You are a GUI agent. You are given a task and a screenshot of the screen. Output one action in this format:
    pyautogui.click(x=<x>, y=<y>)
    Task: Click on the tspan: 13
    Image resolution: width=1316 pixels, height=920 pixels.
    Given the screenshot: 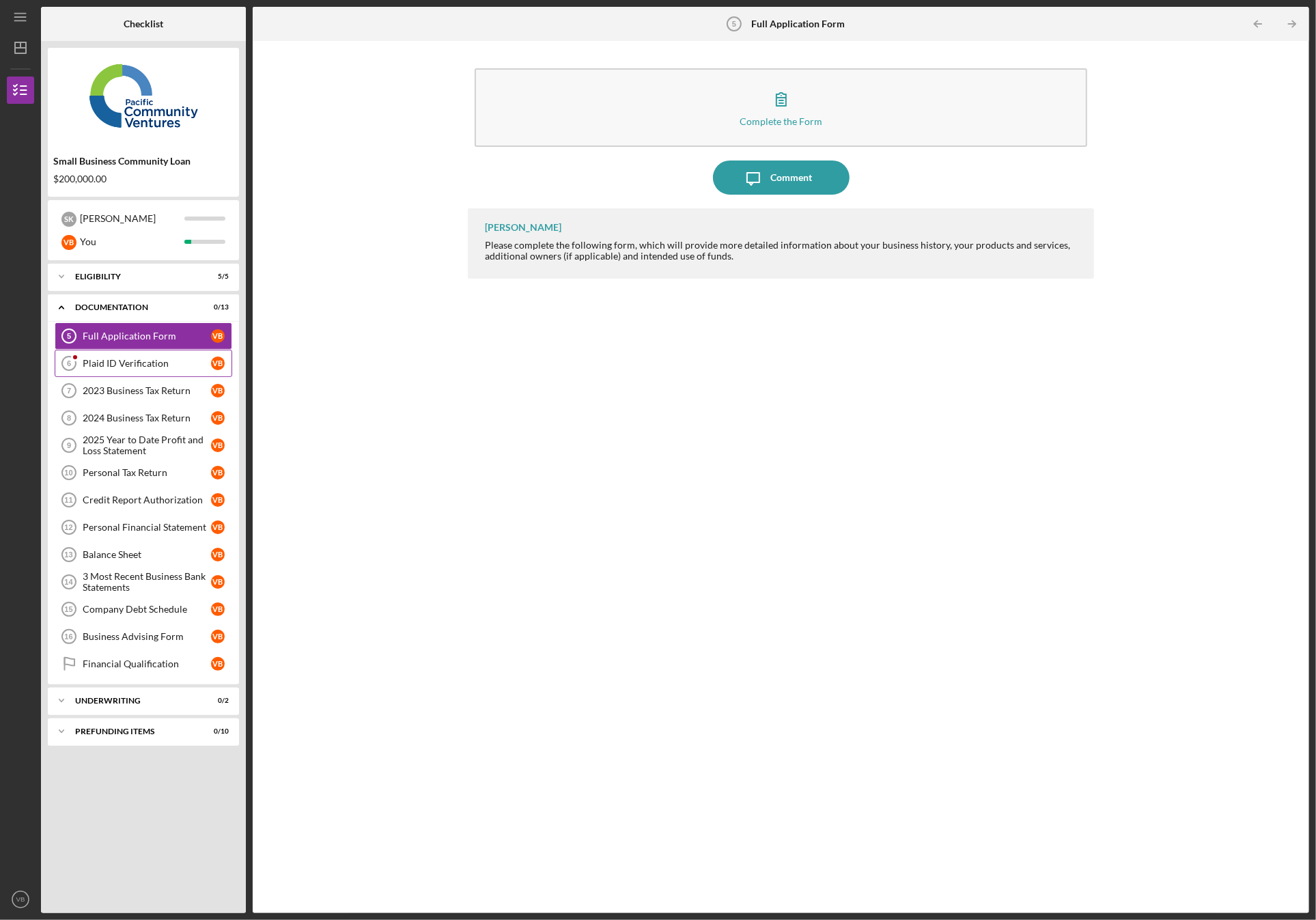 What is the action you would take?
    pyautogui.click(x=68, y=554)
    